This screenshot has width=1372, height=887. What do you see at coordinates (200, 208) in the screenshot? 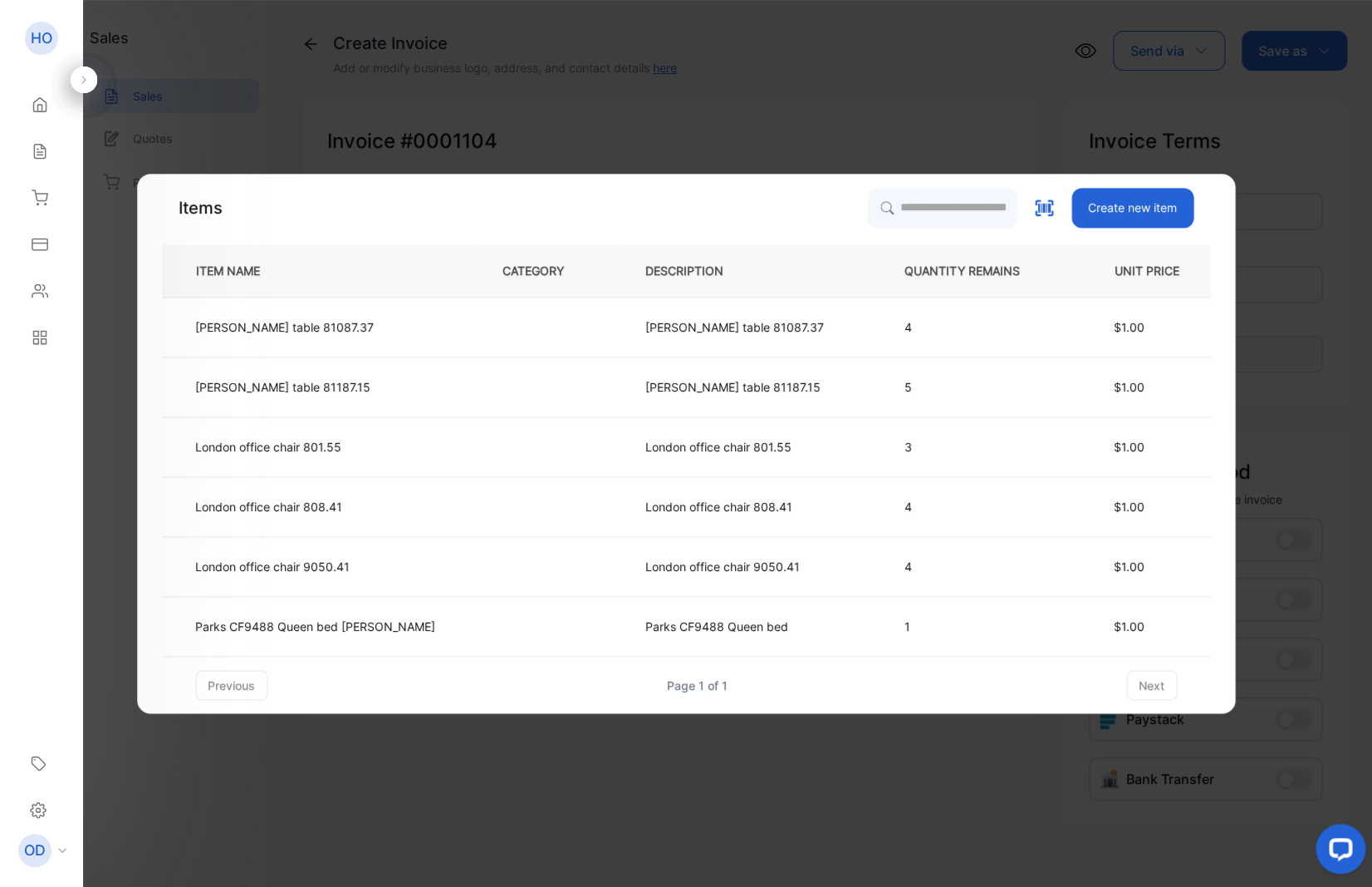
I see `p: Items` at bounding box center [200, 208].